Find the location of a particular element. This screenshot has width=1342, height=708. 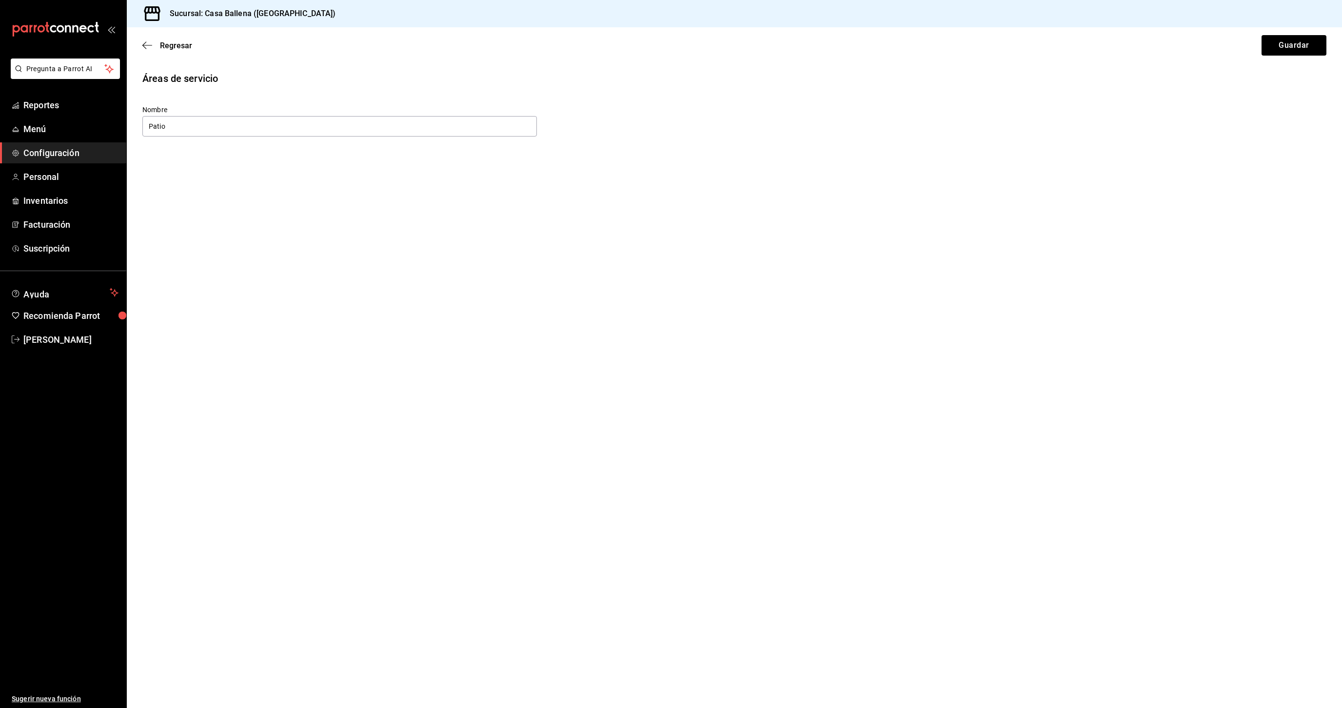

div: Áreas de servicio is located at coordinates (735, 79).